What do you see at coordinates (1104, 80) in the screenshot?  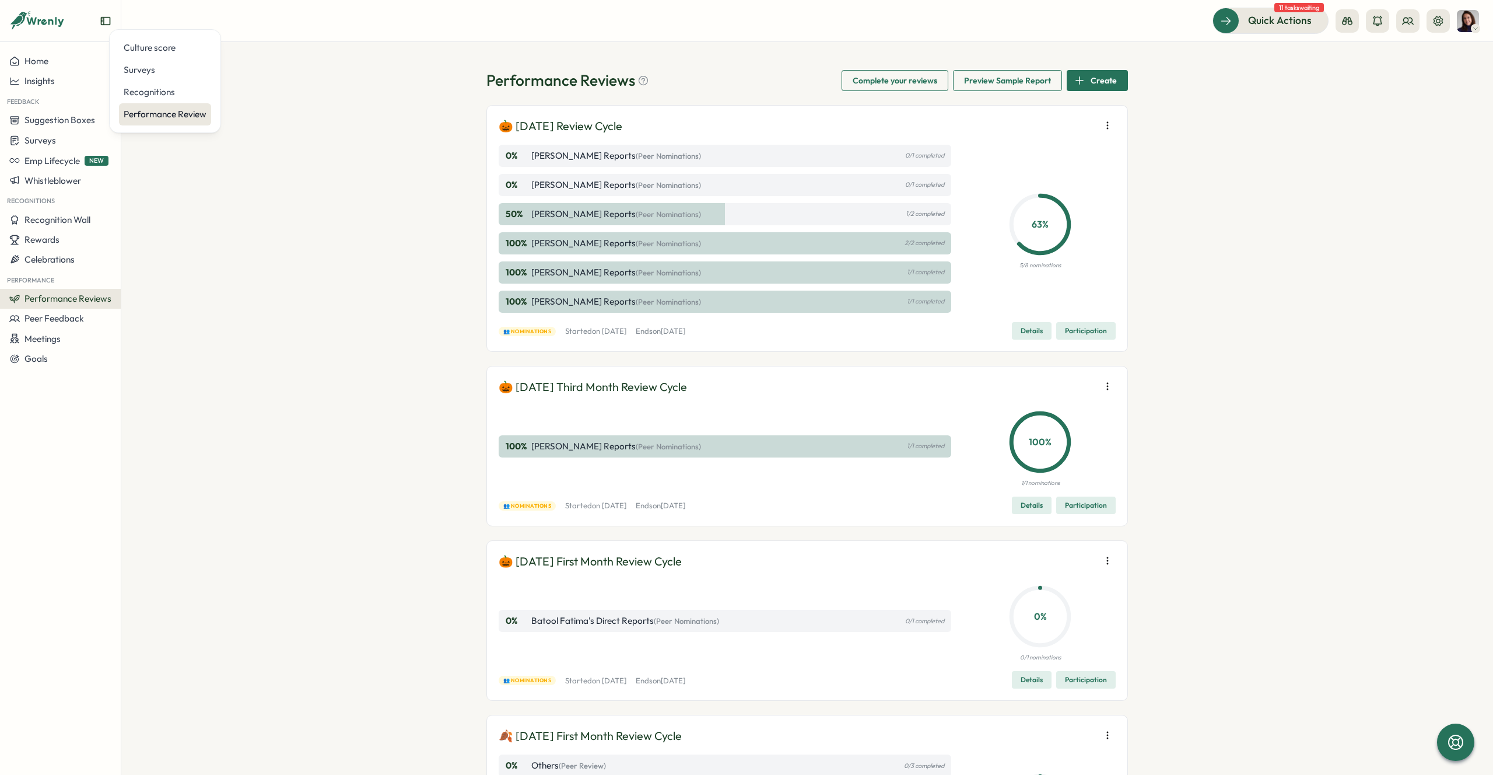 I see `span: Create` at bounding box center [1104, 80].